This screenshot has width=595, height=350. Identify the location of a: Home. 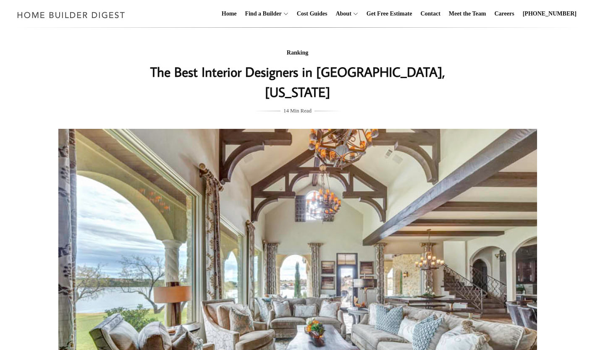
(229, 14).